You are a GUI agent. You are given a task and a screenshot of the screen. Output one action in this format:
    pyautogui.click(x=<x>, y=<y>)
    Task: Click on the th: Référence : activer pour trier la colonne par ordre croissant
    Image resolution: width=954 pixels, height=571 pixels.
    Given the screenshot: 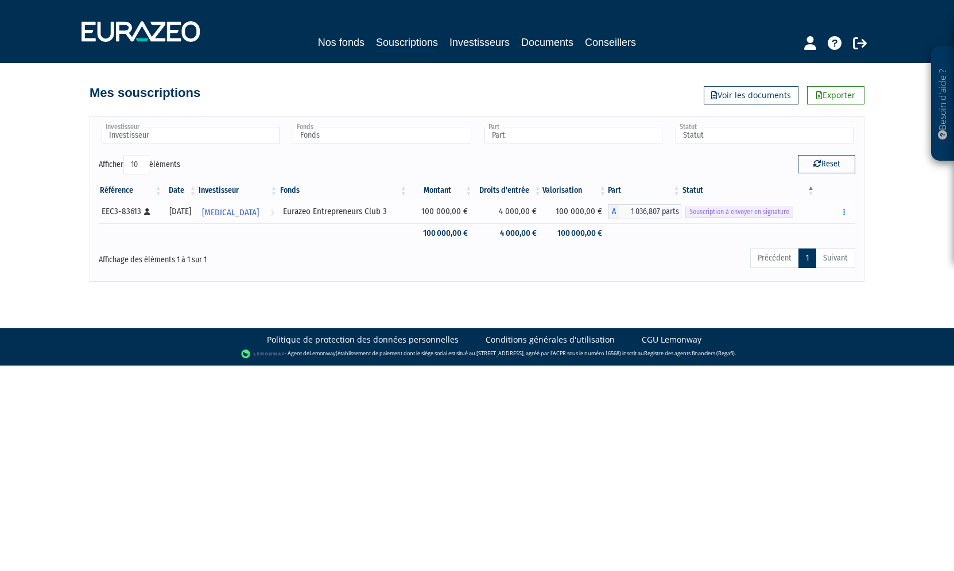 What is the action you would take?
    pyautogui.click(x=131, y=191)
    